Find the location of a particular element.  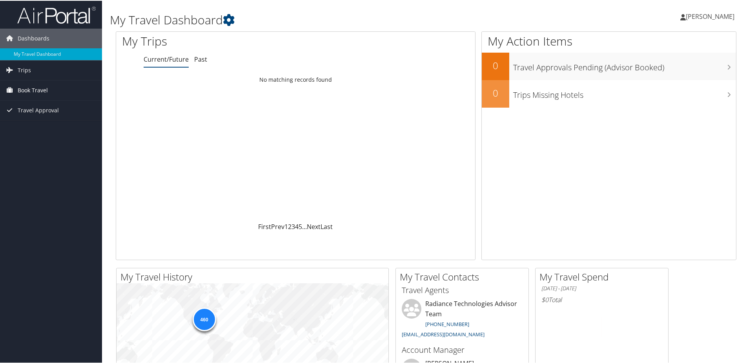

a: 0Travel Approvals Pending (Advisor Booked) is located at coordinates (609, 66).